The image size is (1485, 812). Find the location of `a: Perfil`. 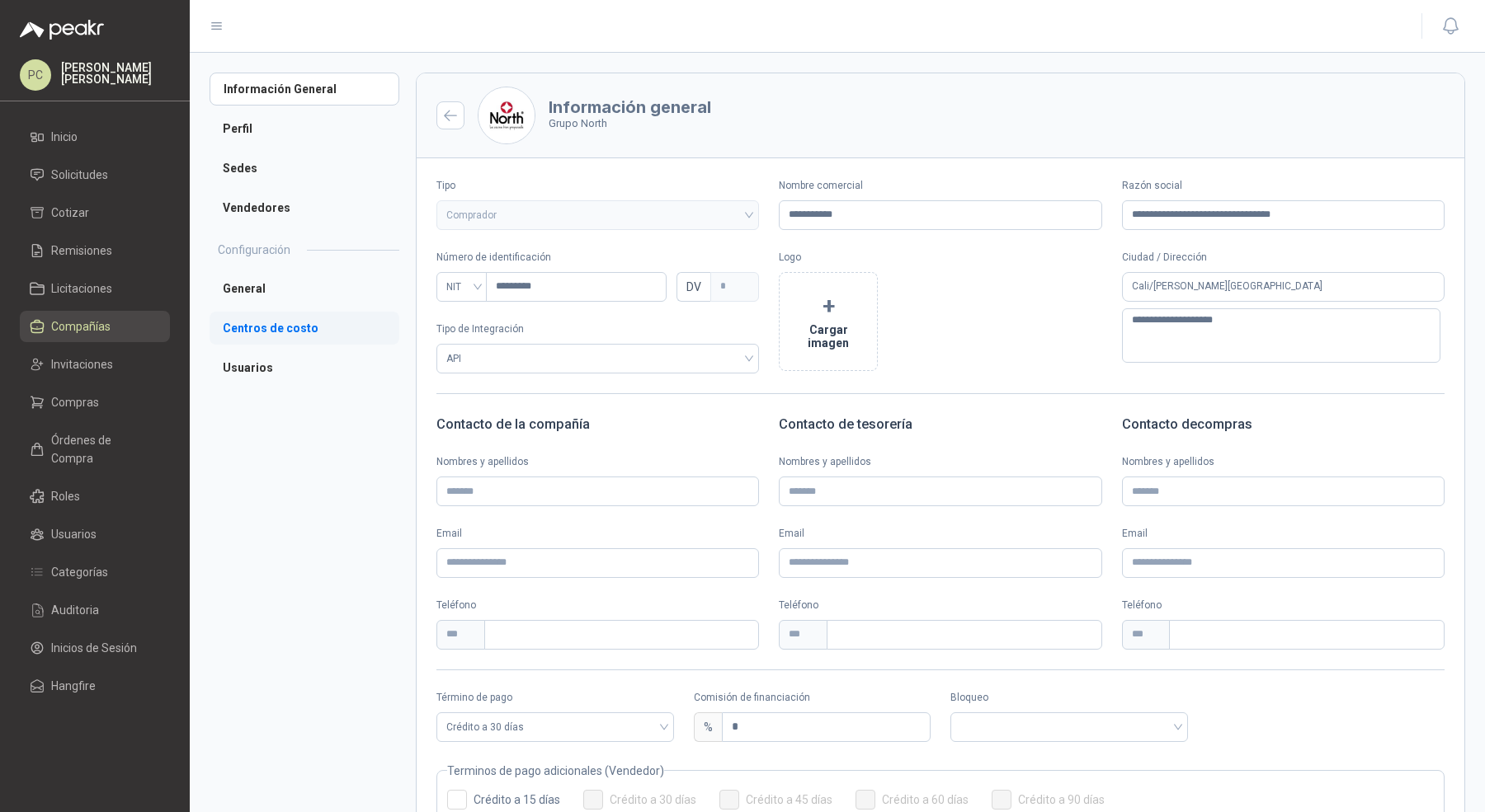

a: Perfil is located at coordinates (304, 129).